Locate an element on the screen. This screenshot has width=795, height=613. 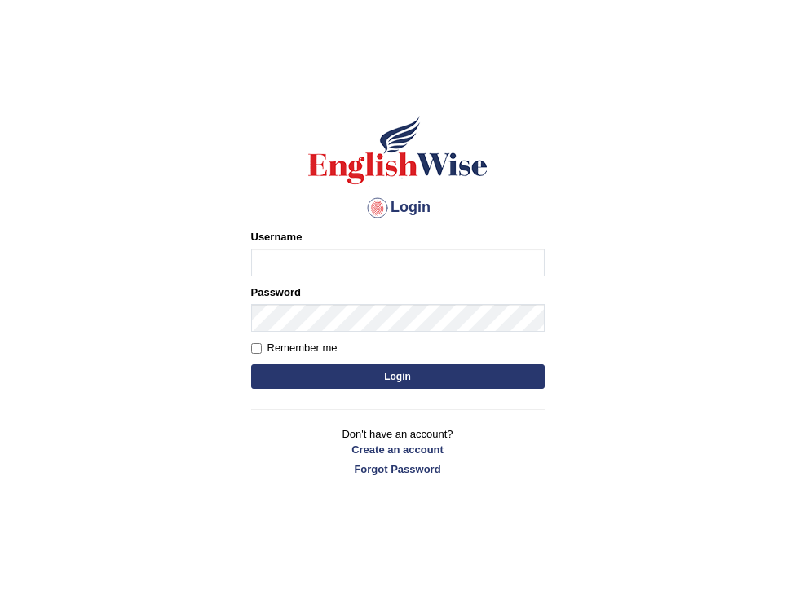
a: Create an account is located at coordinates (398, 449).